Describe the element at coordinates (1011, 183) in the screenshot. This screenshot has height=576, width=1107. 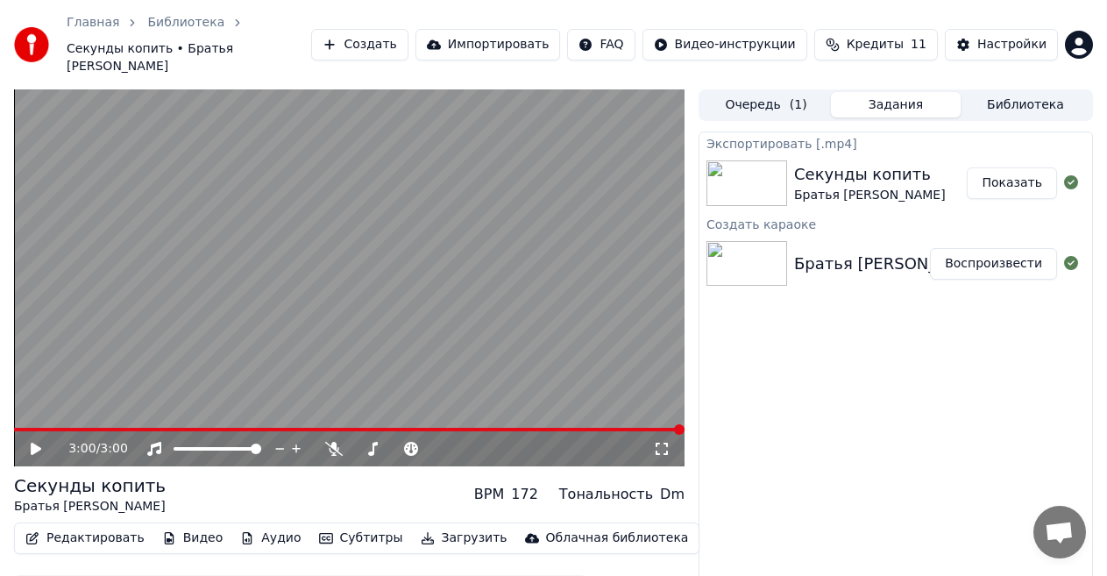
I see `button: Показать` at that location.